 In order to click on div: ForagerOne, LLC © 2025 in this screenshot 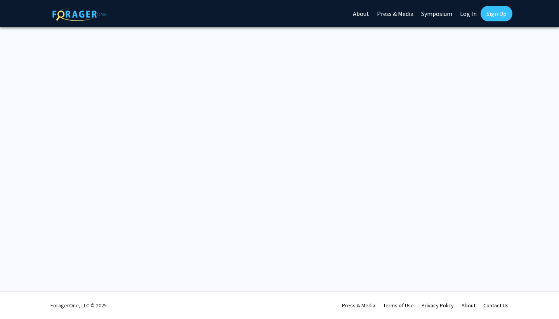, I will do `click(78, 305)`.